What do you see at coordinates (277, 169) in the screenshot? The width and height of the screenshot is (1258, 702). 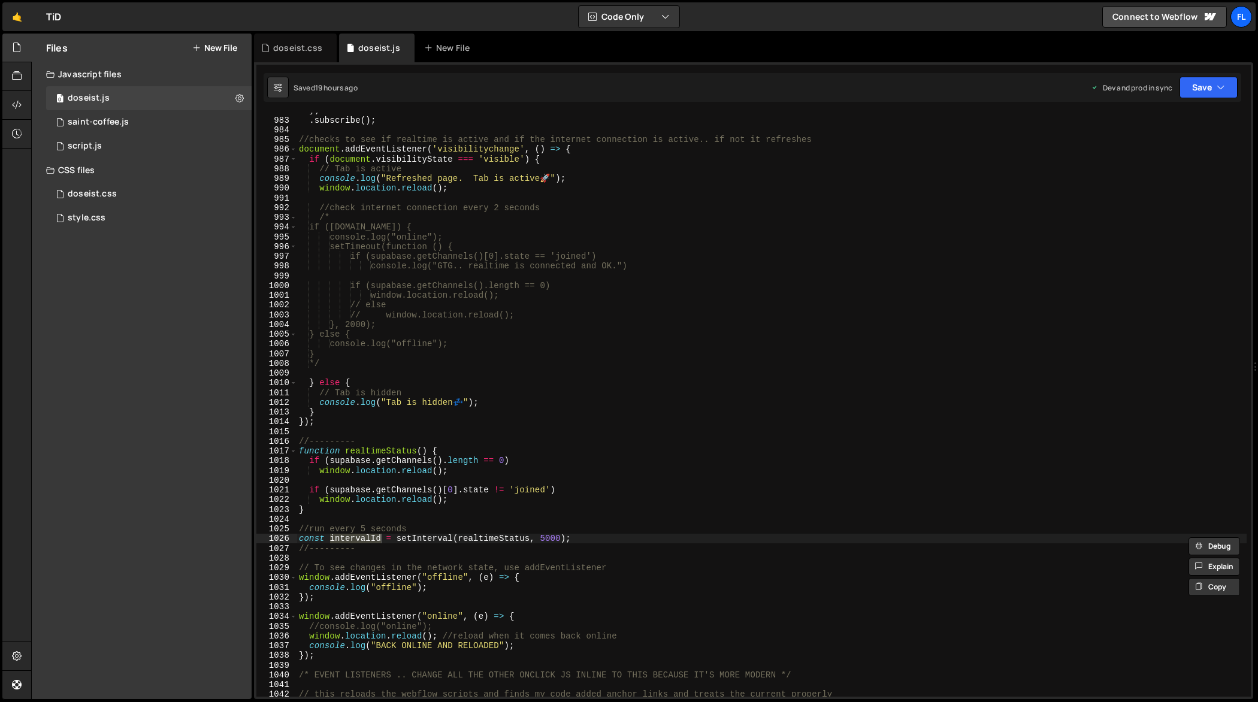 I see `div: 988` at bounding box center [277, 169].